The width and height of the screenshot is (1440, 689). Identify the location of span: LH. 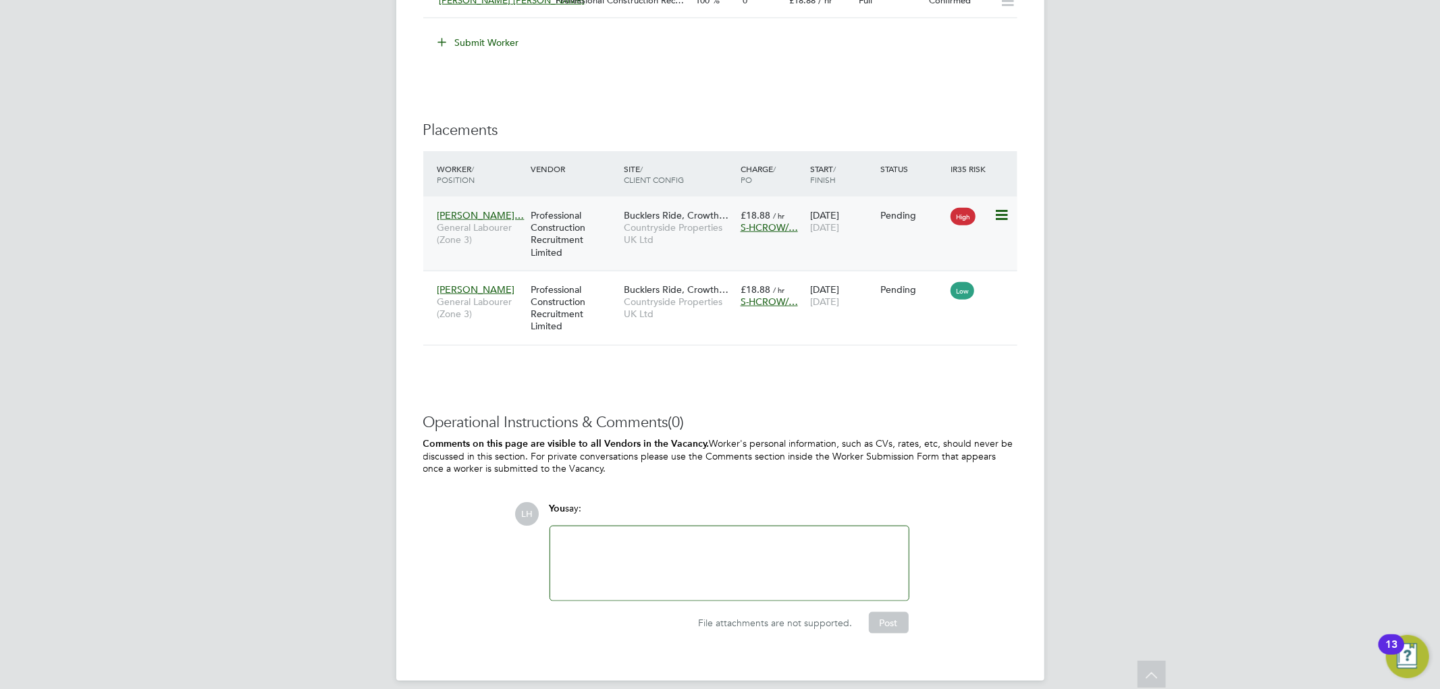
(527, 514).